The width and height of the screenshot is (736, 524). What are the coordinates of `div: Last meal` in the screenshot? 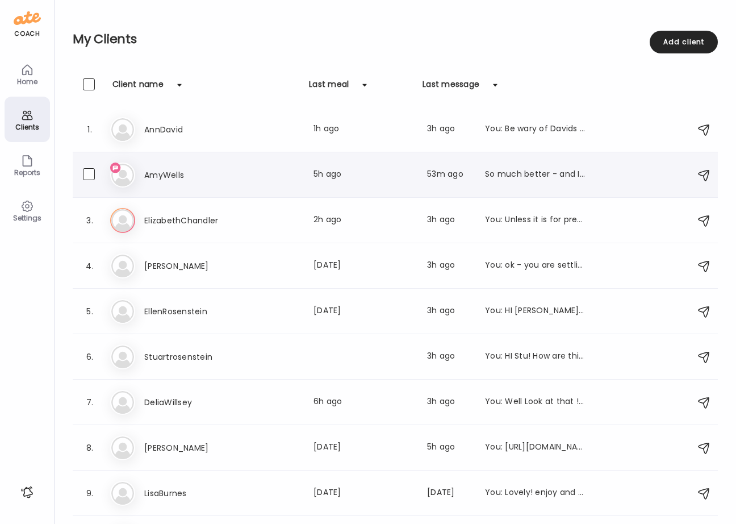 It's located at (329, 87).